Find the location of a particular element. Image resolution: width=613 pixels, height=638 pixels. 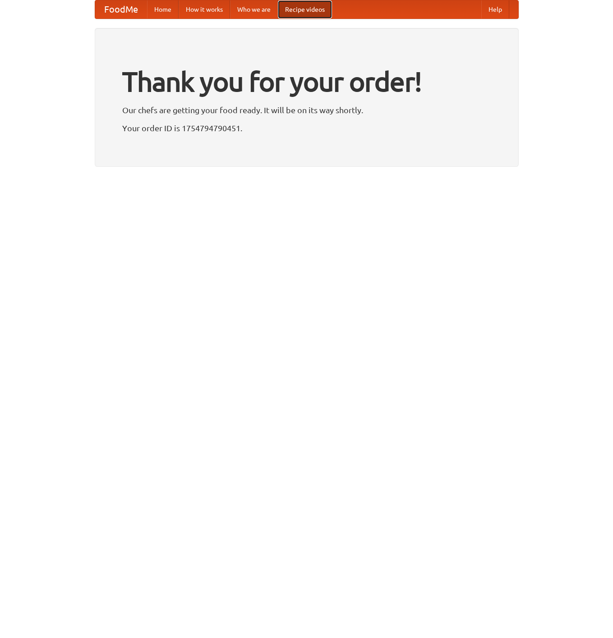

p: Your order ID is 1754794790451. is located at coordinates (307, 128).